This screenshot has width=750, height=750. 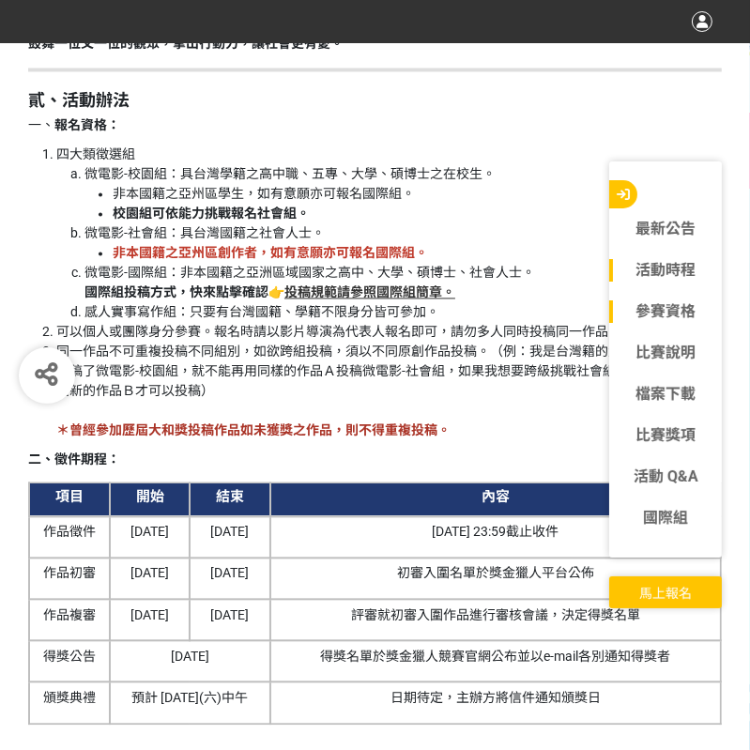 I want to click on strong: 貳、活動辦法, so click(x=79, y=100).